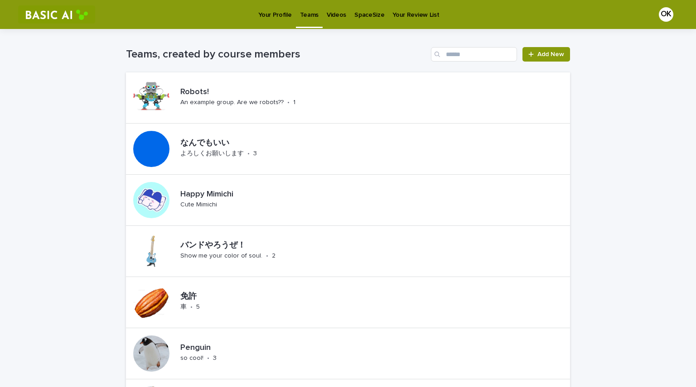 This screenshot has width=696, height=387. What do you see at coordinates (348, 98) in the screenshot?
I see `a: Robots!An example group. Are we robots??•1` at bounding box center [348, 98].